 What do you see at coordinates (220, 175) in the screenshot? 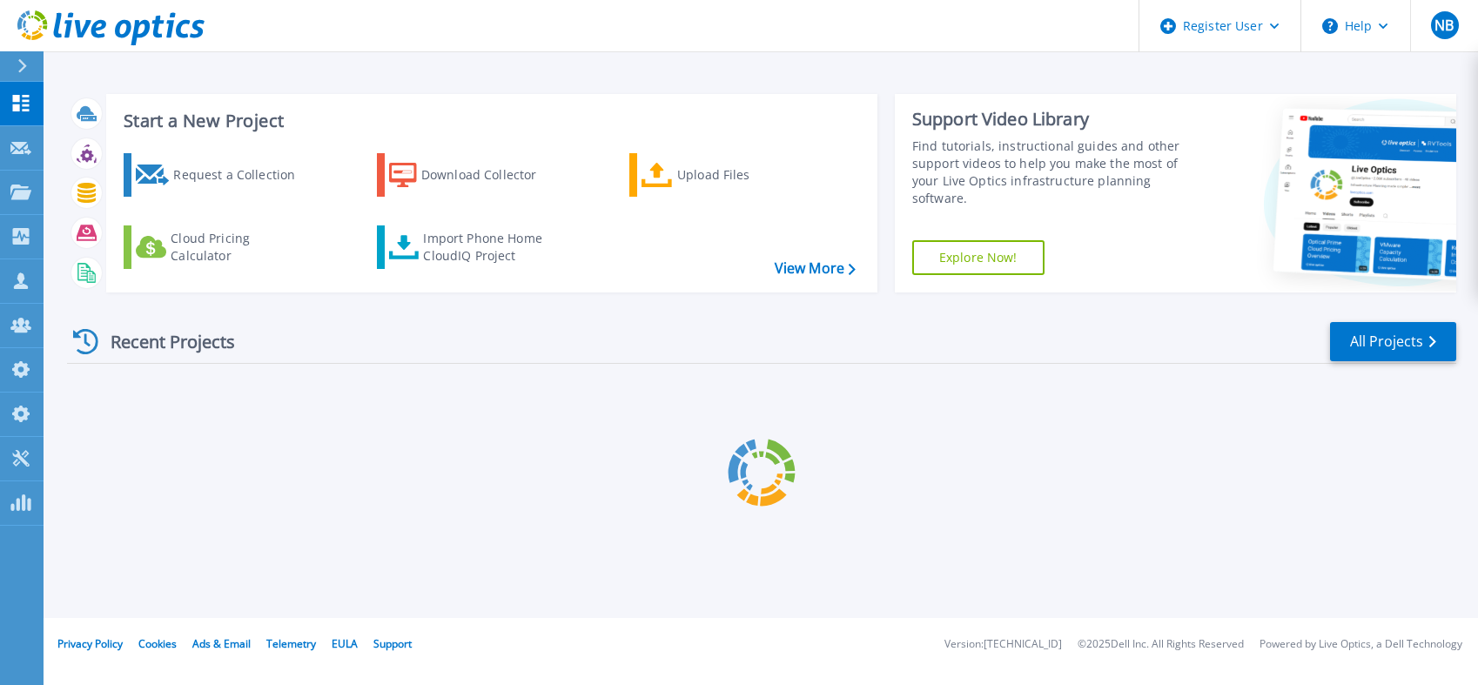
I see `a: Request a Collection` at bounding box center [220, 175].